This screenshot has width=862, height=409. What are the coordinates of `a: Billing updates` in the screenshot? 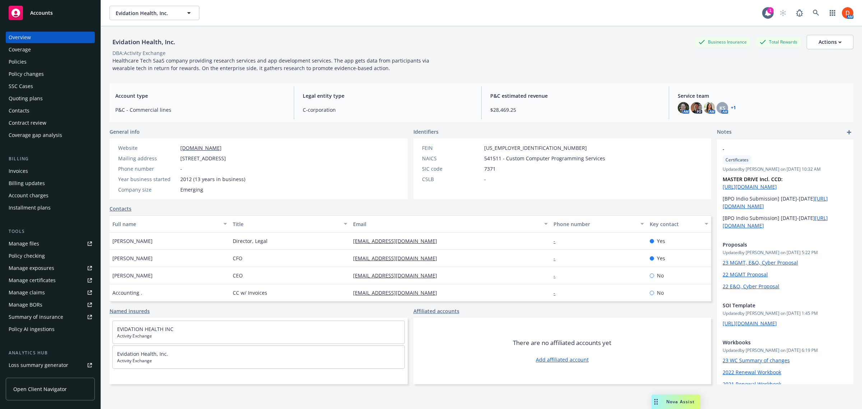 It's located at (50, 183).